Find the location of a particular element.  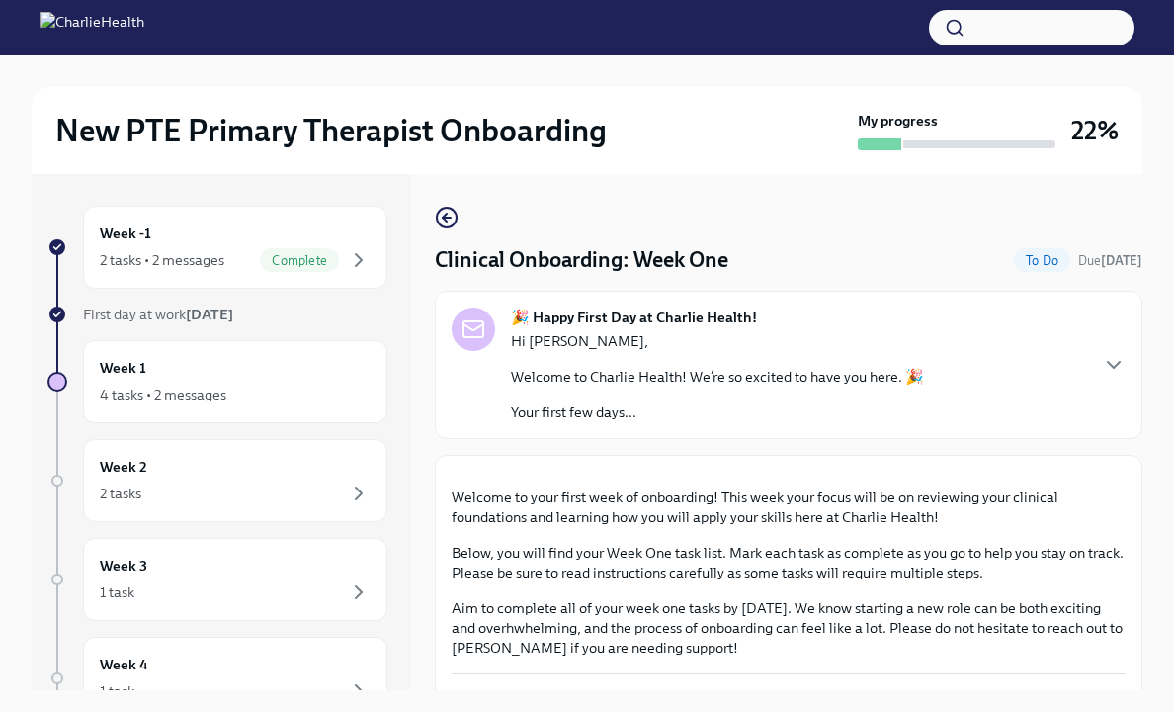

h6: Week 3 is located at coordinates (124, 565).